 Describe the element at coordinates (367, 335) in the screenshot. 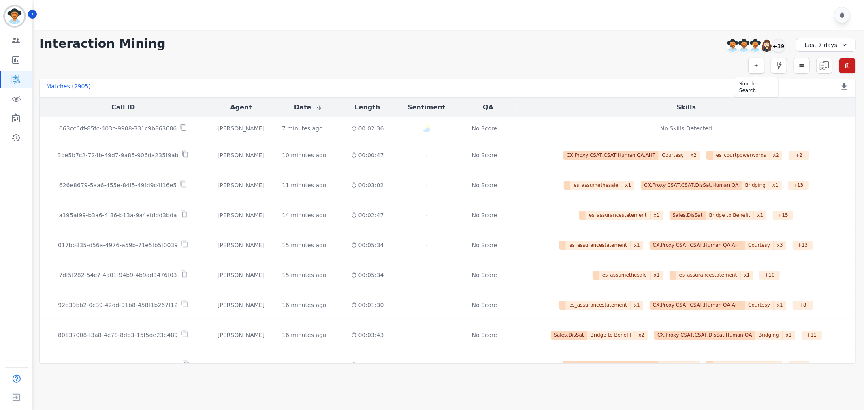

I see `div: 00:03:43` at that location.